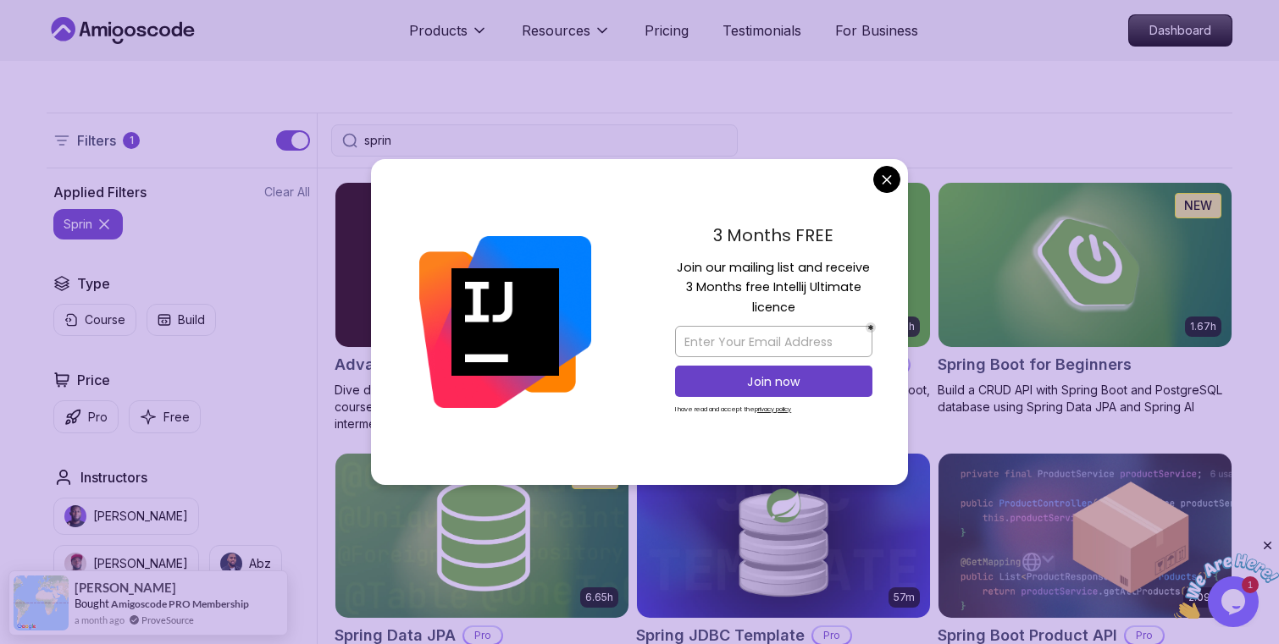 The image size is (1279, 644). I want to click on button: Clear All, so click(287, 192).